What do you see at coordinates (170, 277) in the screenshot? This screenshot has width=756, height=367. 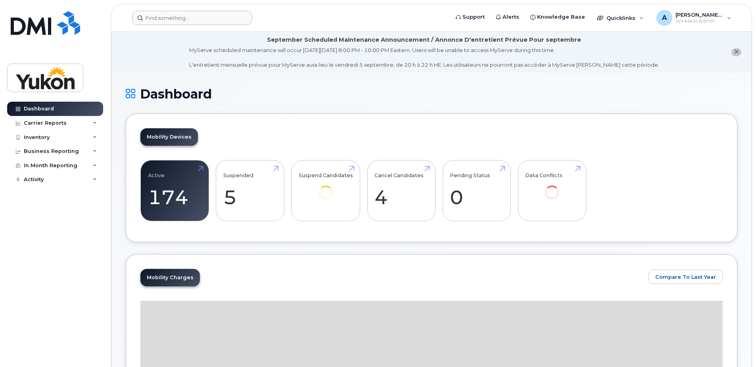 I see `a: Mobility Charges` at bounding box center [170, 277].